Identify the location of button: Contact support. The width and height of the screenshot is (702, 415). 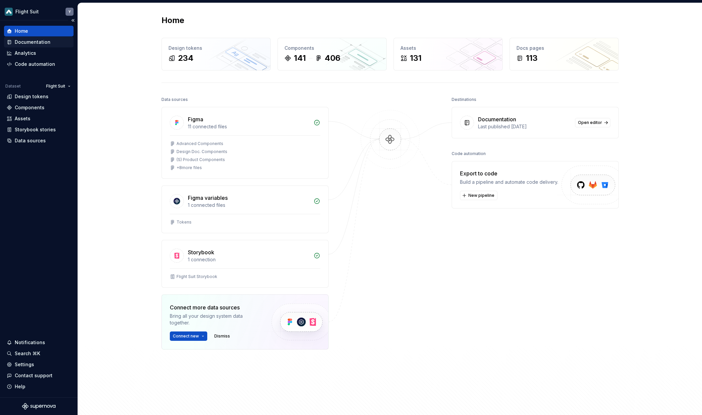
(39, 376).